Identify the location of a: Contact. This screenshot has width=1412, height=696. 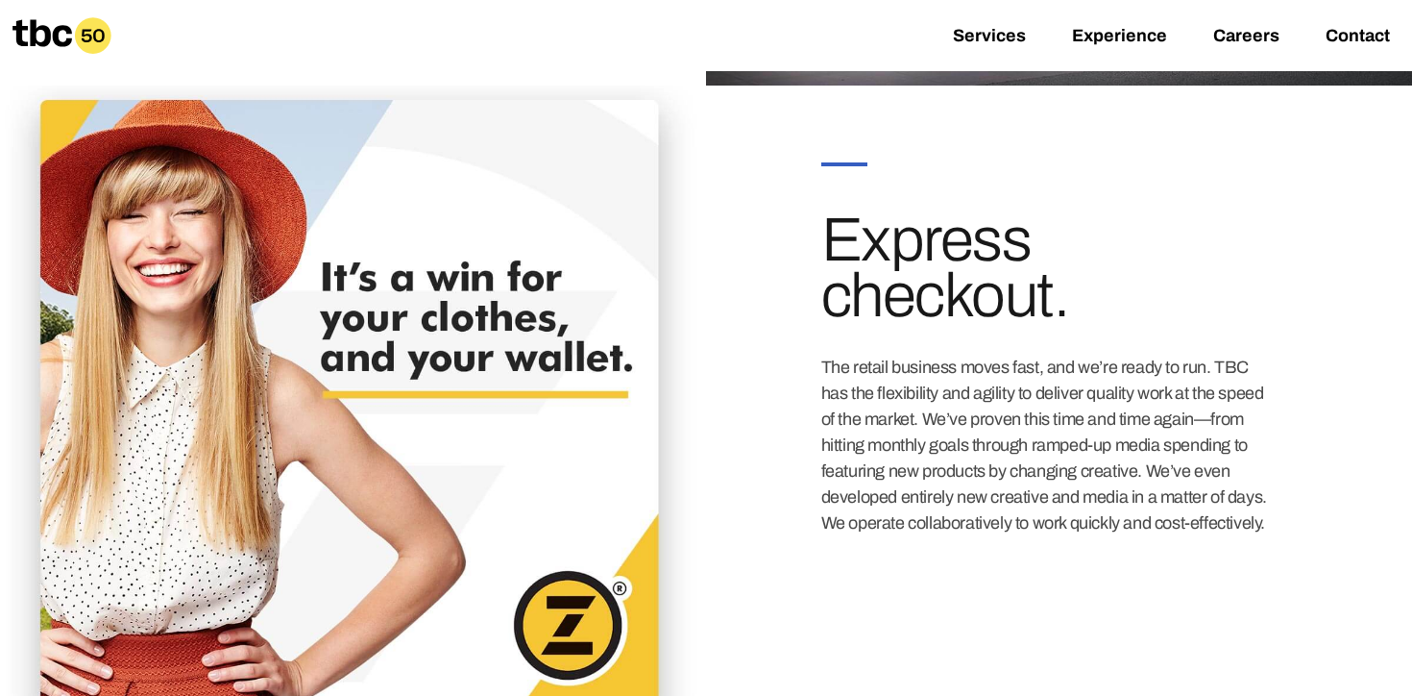
(1357, 37).